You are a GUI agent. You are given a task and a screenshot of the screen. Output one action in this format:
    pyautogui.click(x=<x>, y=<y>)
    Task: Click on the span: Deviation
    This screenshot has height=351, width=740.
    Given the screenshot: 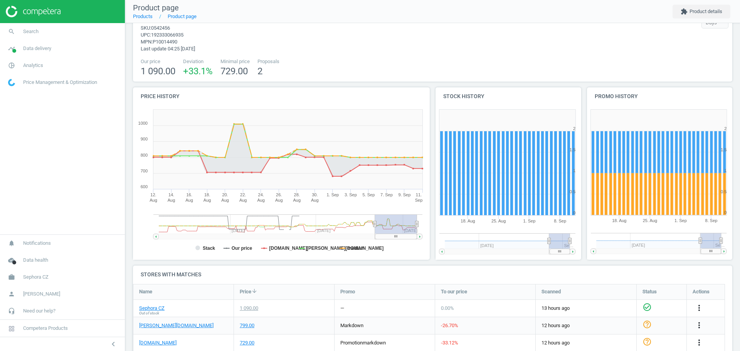 What is the action you would take?
    pyautogui.click(x=198, y=62)
    